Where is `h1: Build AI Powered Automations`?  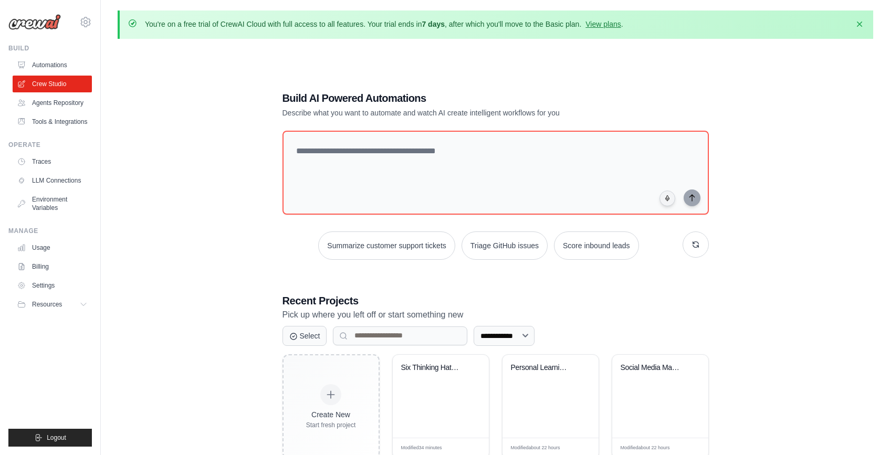
h1: Build AI Powered Automations is located at coordinates (459, 98).